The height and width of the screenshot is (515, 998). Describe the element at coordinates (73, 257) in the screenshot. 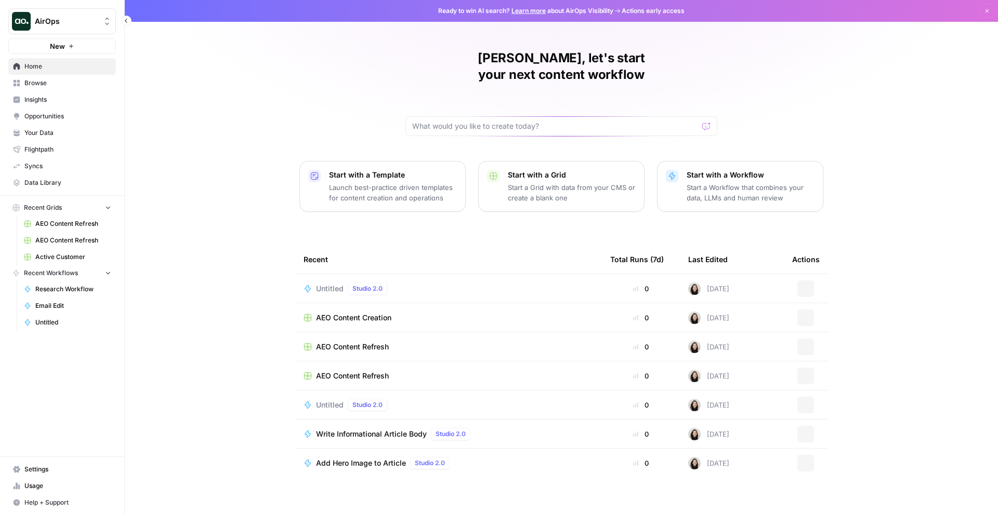

I see `span: Active Customer` at that location.